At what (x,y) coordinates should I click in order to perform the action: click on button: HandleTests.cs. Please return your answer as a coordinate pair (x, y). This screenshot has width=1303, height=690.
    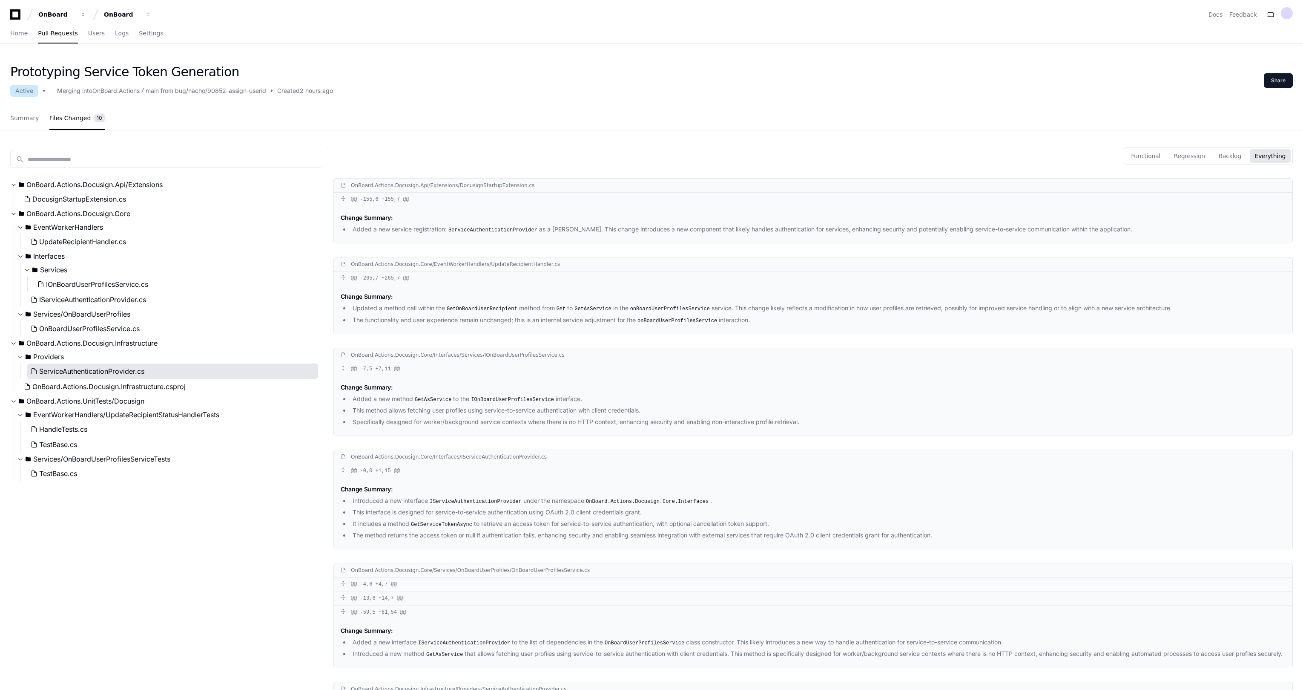
    Looking at the image, I should click on (172, 429).